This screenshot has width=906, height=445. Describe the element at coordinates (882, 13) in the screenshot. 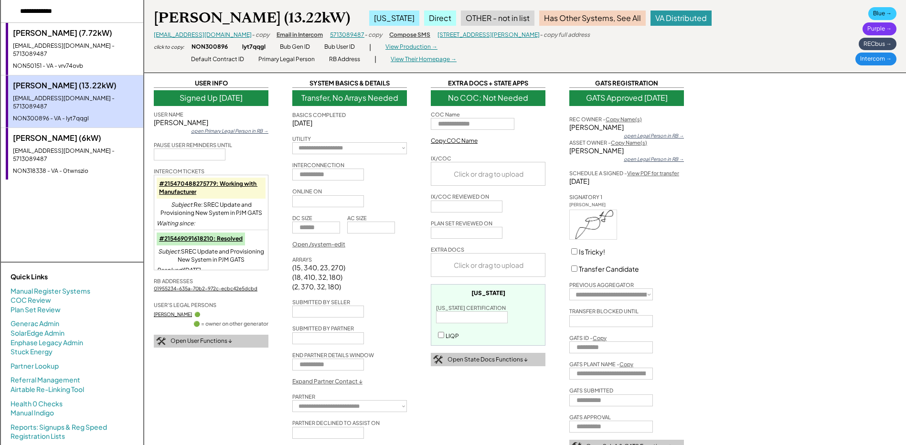

I see `div: Blue →` at that location.